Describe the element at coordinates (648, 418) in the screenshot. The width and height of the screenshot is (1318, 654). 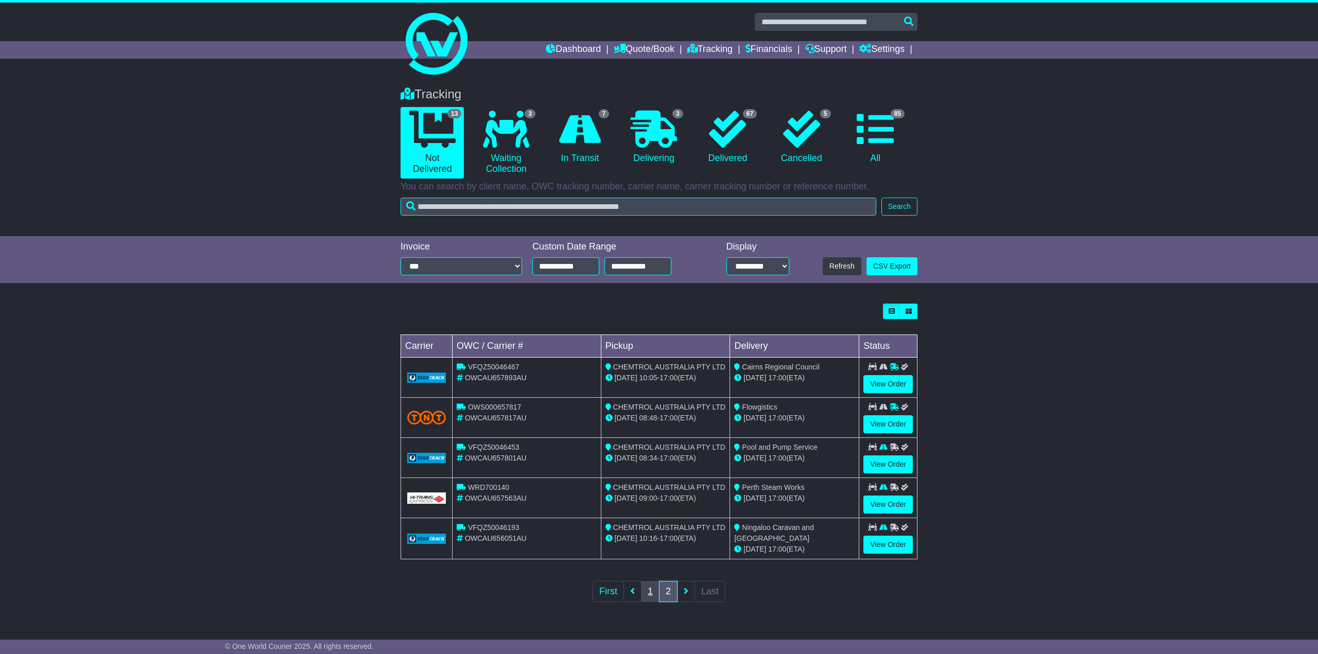
I see `span: 08:48` at that location.